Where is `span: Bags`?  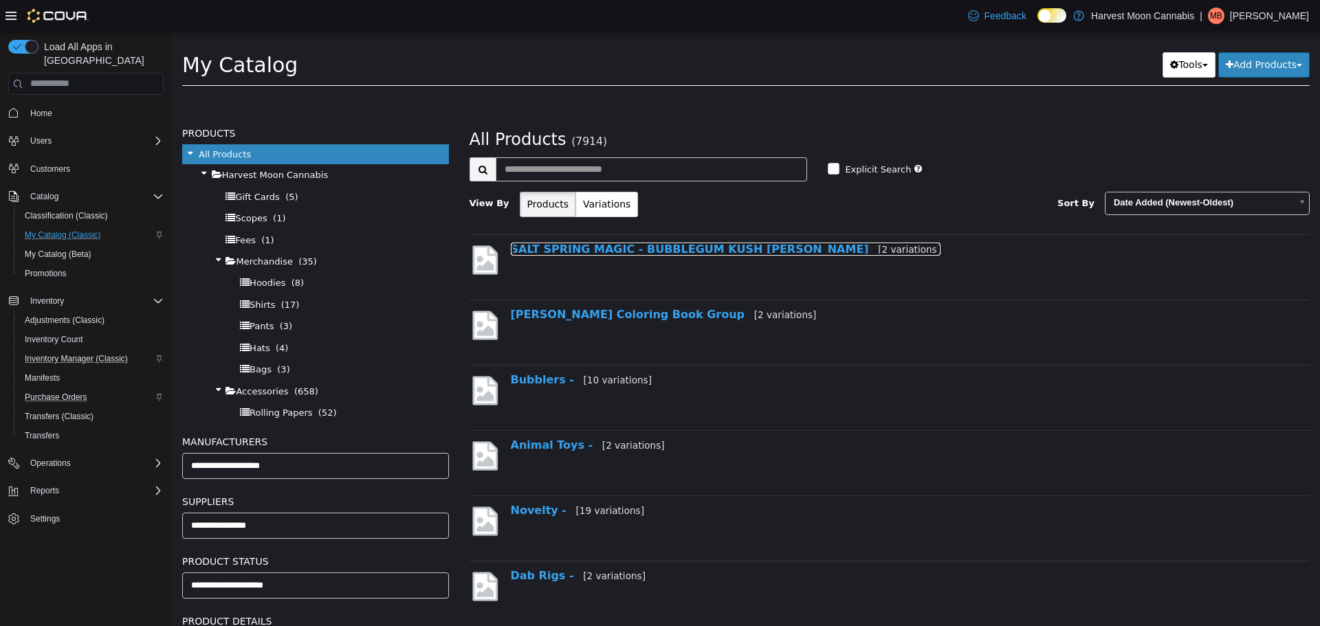
span: Bags is located at coordinates (89, 337).